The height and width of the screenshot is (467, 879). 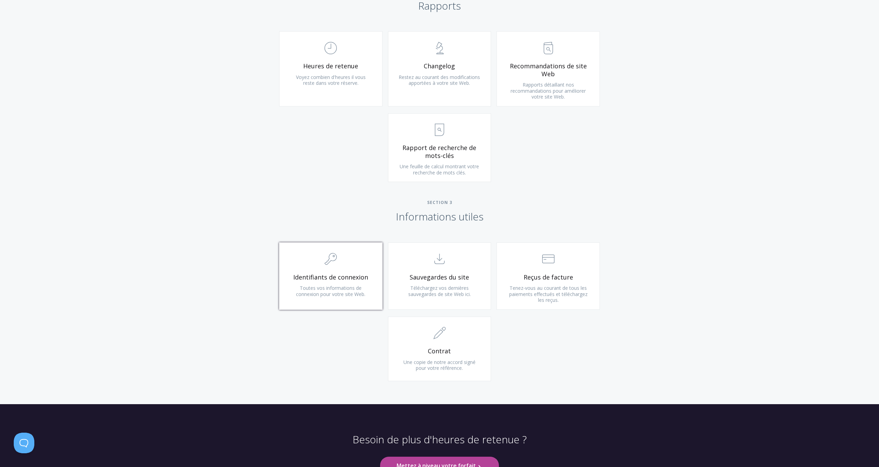 What do you see at coordinates (331, 277) in the screenshot?
I see `span: Identifiants de connexion` at bounding box center [331, 277].